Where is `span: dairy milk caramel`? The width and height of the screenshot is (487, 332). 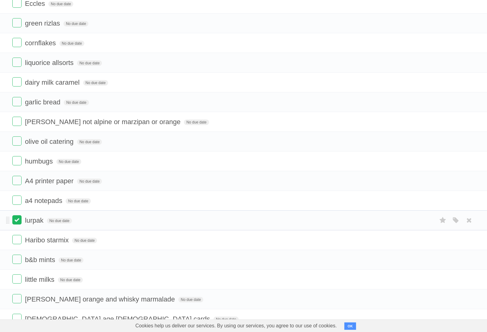 span: dairy milk caramel is located at coordinates (53, 82).